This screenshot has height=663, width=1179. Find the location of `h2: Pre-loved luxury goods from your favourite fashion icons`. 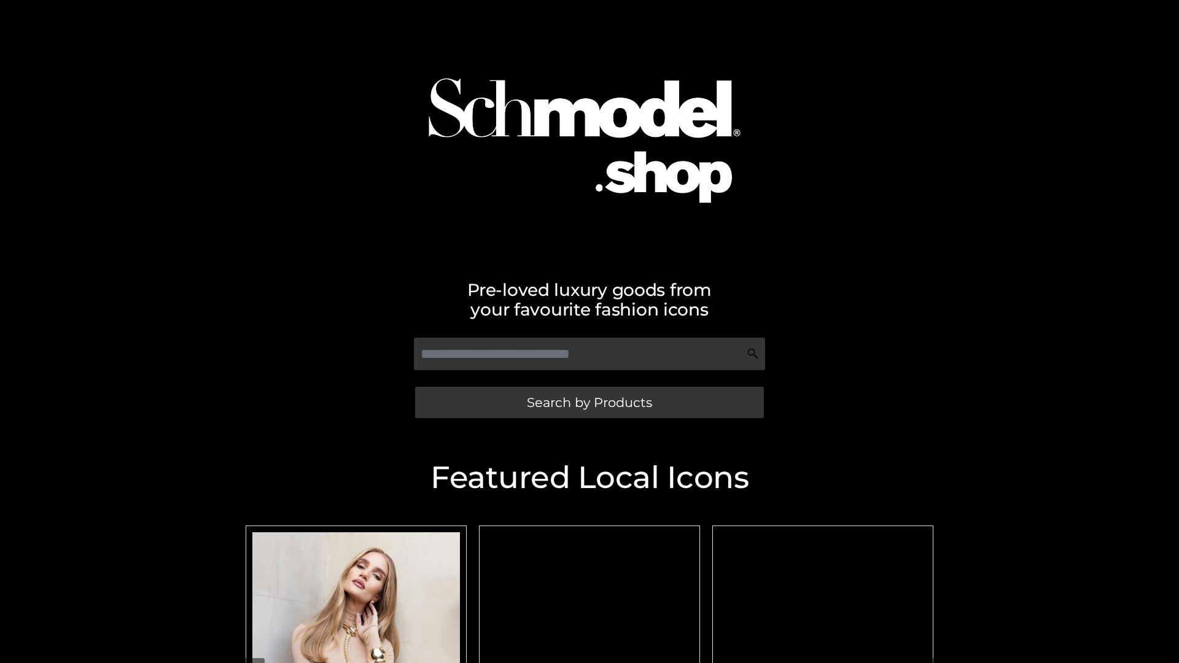

h2: Pre-loved luxury goods from your favourite fashion icons is located at coordinates (589, 300).